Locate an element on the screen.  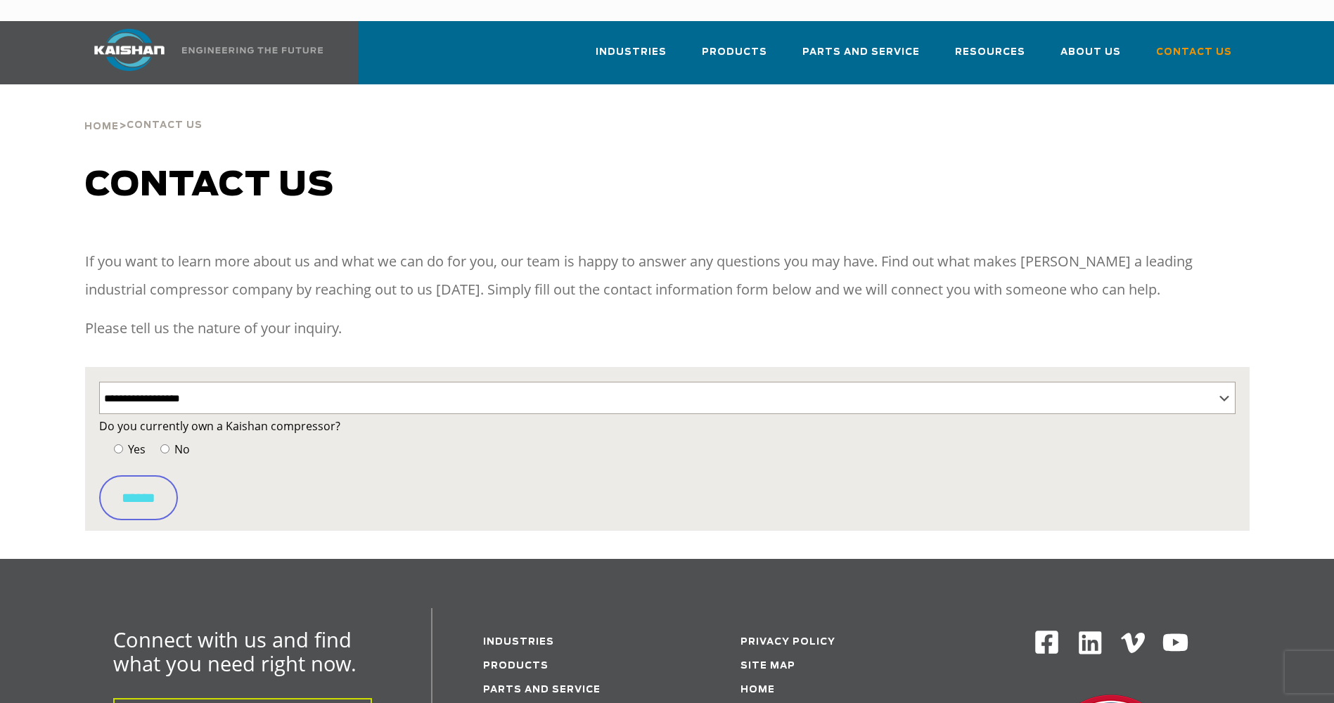
a: Contact Us is located at coordinates (1194, 58).